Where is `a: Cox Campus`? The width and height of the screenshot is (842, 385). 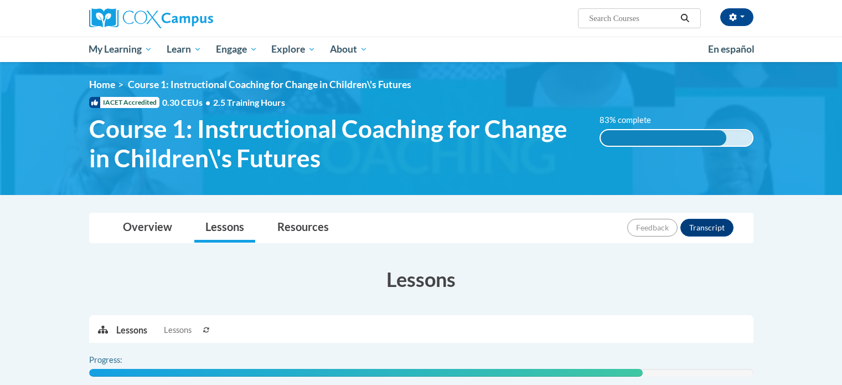 a: Cox Campus is located at coordinates (194, 18).